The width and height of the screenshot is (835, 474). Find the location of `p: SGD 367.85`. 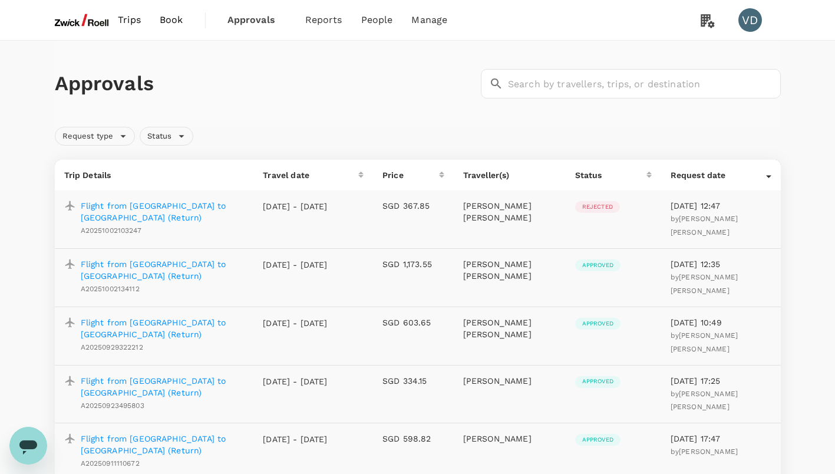

p: SGD 367.85 is located at coordinates (413, 206).